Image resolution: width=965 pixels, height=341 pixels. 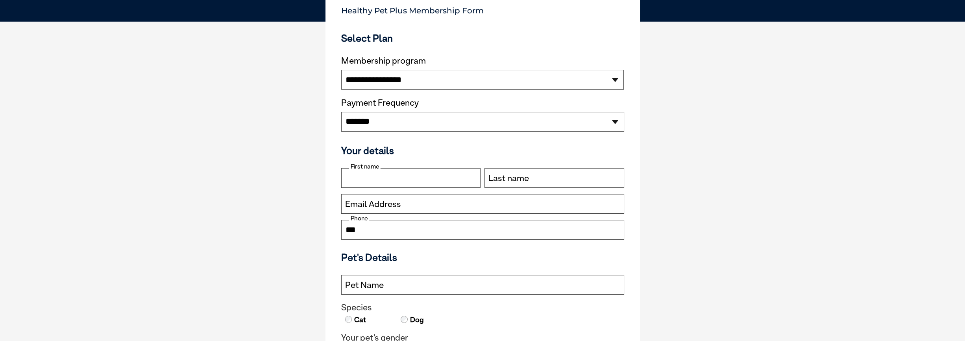 I want to click on h3: Pet's Details, so click(x=482, y=258).